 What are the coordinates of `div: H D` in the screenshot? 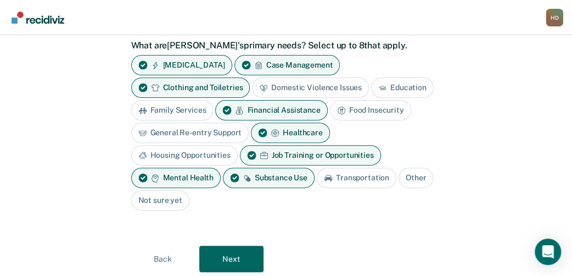 It's located at (555, 18).